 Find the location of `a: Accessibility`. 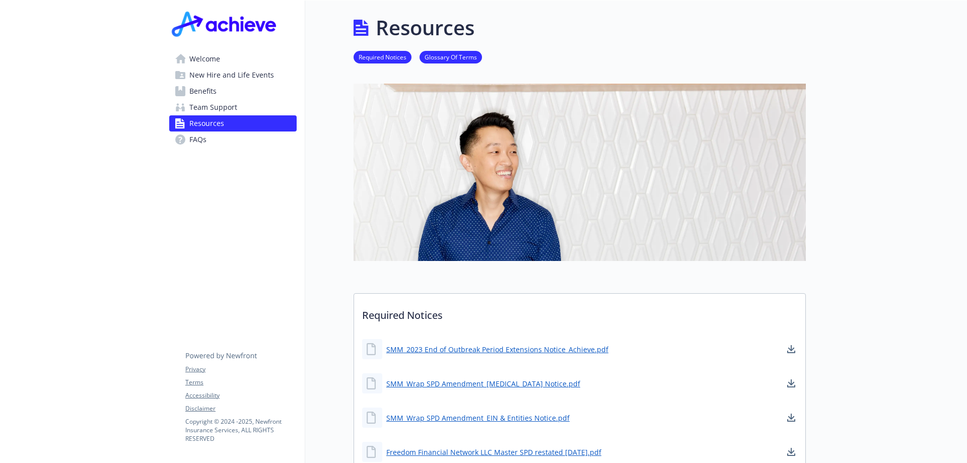

a: Accessibility is located at coordinates (241, 395).